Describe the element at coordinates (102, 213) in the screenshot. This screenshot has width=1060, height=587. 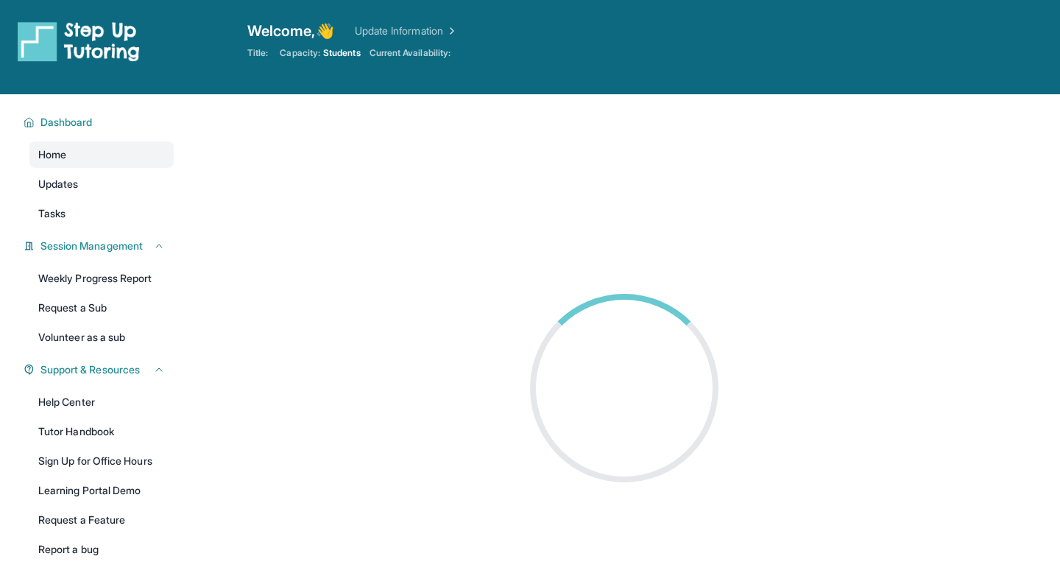
I see `a: Tasks` at that location.